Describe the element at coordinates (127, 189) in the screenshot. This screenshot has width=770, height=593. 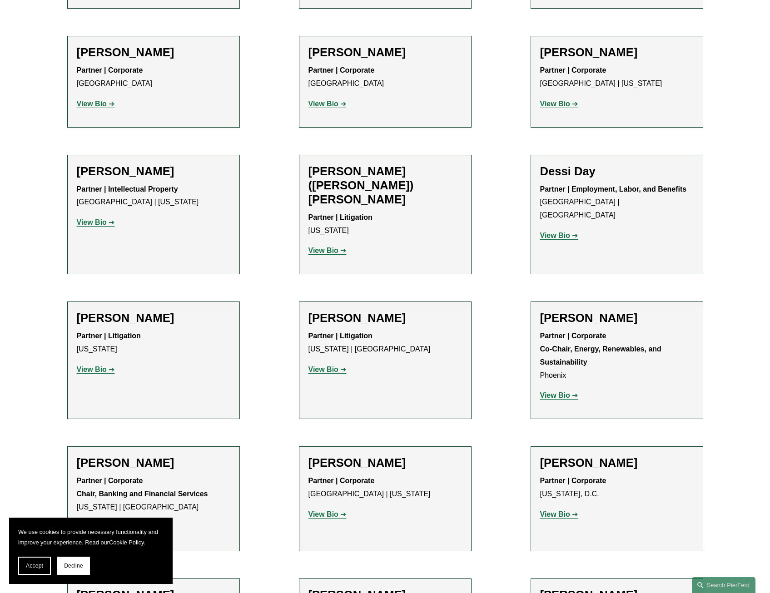
I see `strong: Partner | Intellectual Property` at that location.